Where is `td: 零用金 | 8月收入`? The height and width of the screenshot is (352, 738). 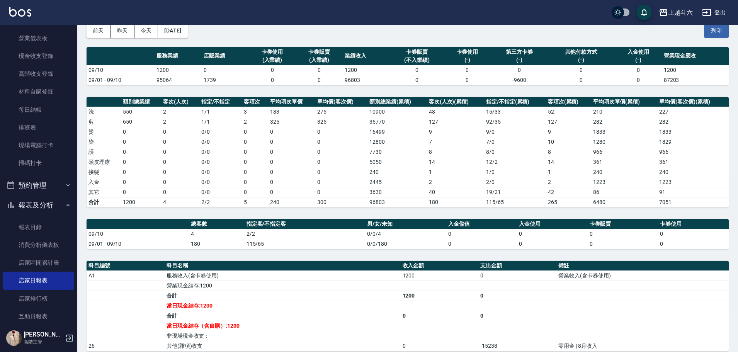
td: 零用金 | 8月收入 is located at coordinates (642, 346).